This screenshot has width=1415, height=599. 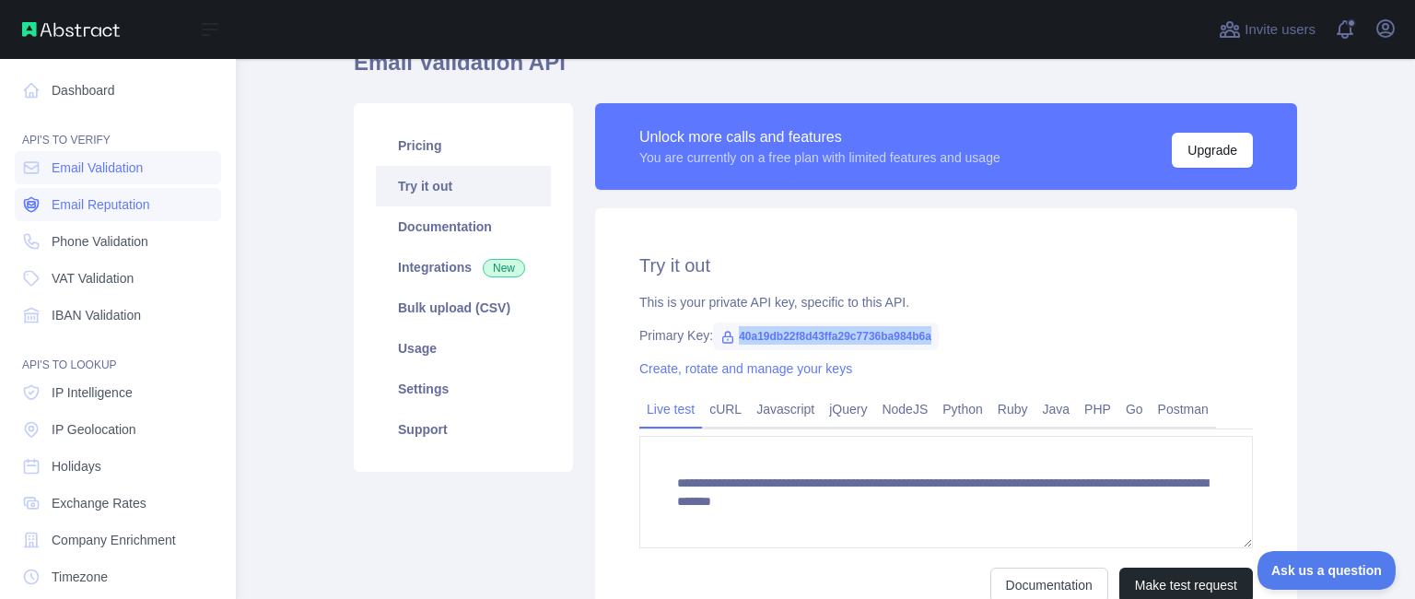 I want to click on a: Python, so click(x=963, y=409).